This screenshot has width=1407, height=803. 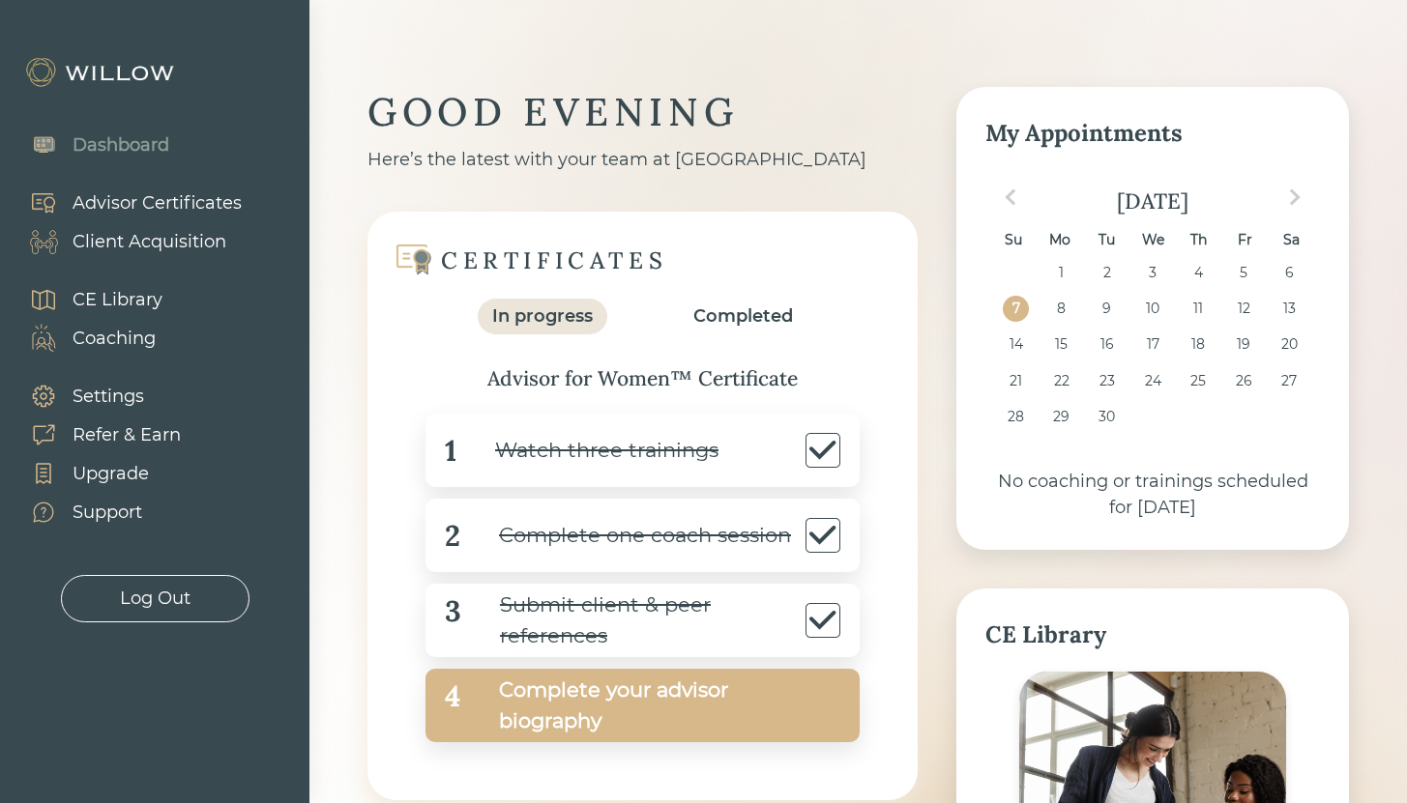 I want to click on div: Choose Wednesday, September 17th, 2025, so click(x=1151, y=344).